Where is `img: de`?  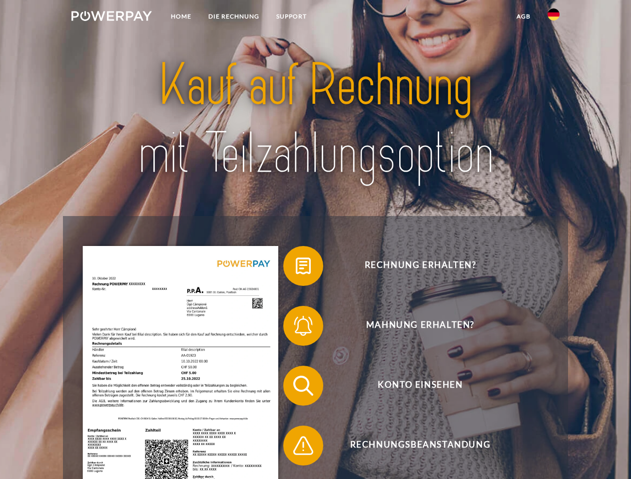 img: de is located at coordinates (553, 14).